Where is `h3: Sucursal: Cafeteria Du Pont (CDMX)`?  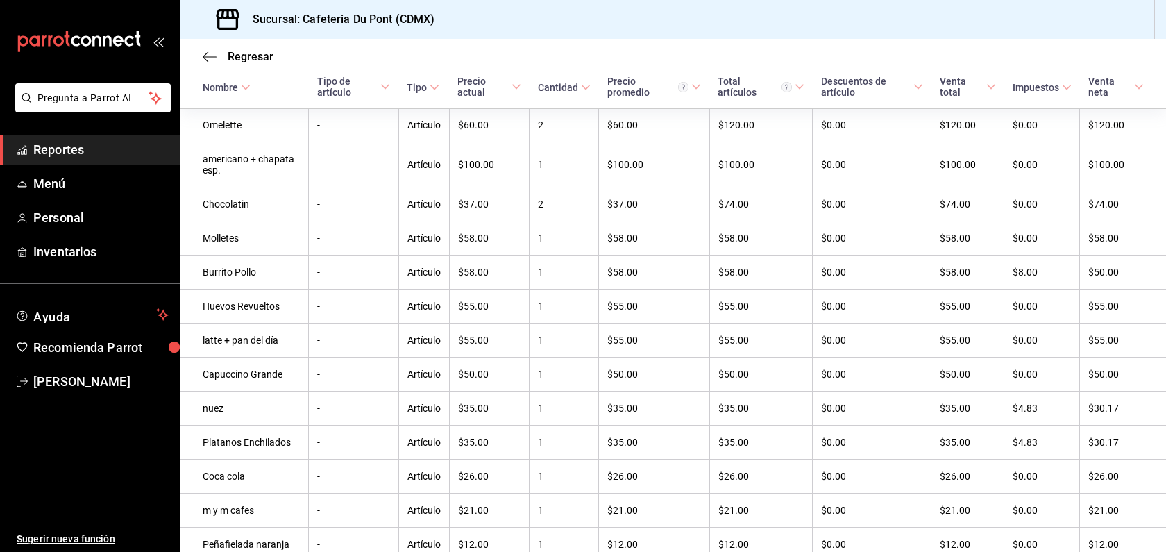 h3: Sucursal: Cafeteria Du Pont (CDMX) is located at coordinates (338, 19).